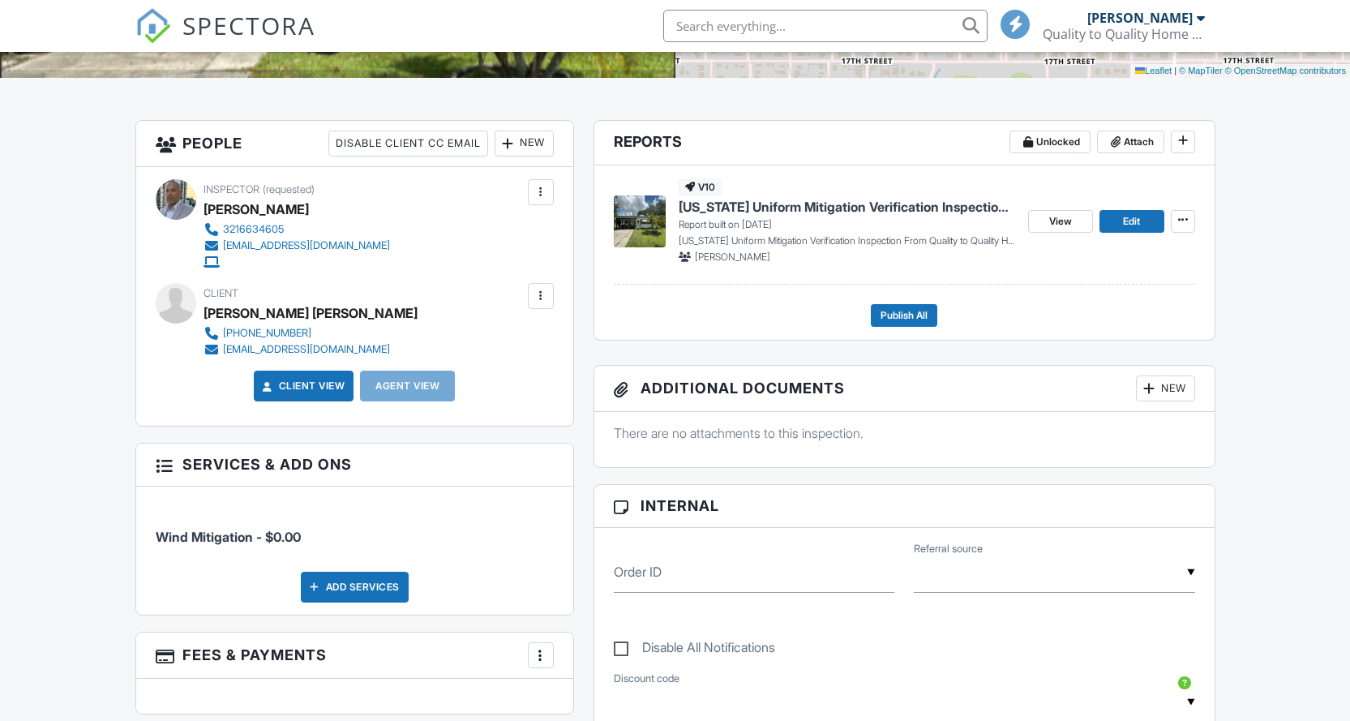 The image size is (1350, 721). I want to click on h3: Services & Add ons, so click(354, 465).